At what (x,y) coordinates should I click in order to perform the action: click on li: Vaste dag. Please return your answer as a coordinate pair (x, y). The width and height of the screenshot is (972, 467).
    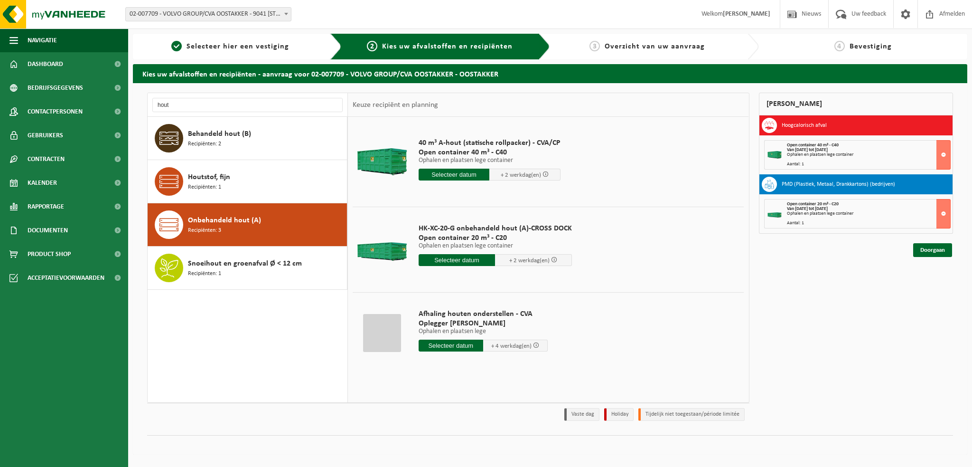
    Looking at the image, I should click on (582, 414).